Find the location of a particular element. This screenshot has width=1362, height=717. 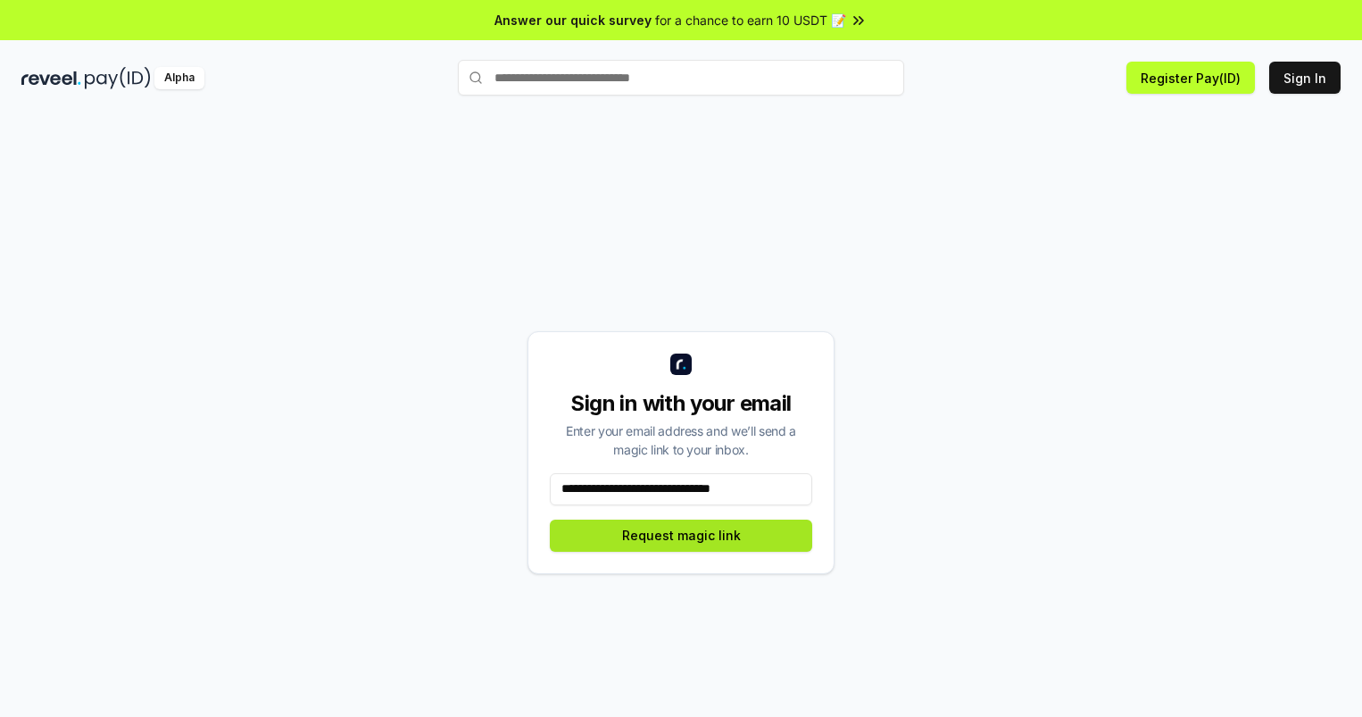

div: Enter your email address and we’ll send a magic link to your inbox. is located at coordinates (681, 440).